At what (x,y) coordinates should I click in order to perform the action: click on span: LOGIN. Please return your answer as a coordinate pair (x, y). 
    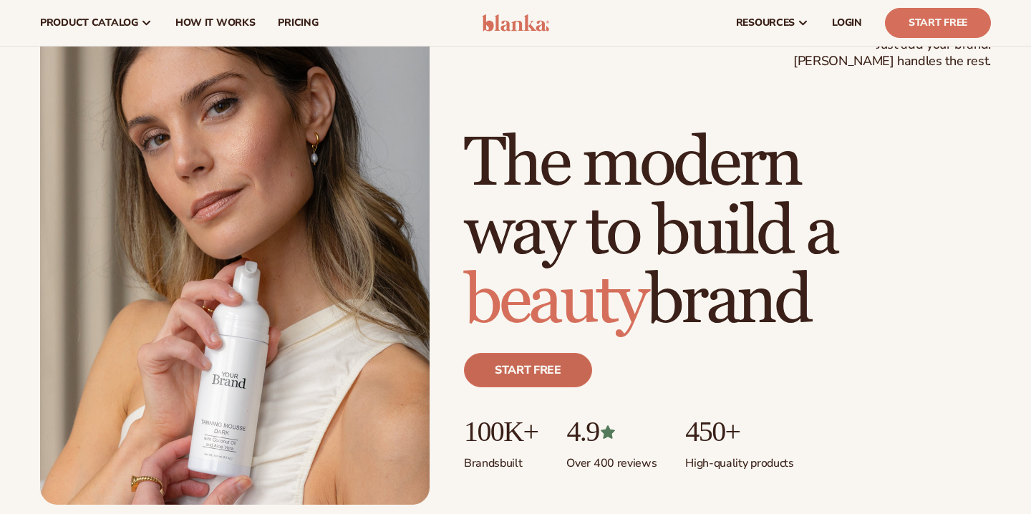
    Looking at the image, I should click on (847, 23).